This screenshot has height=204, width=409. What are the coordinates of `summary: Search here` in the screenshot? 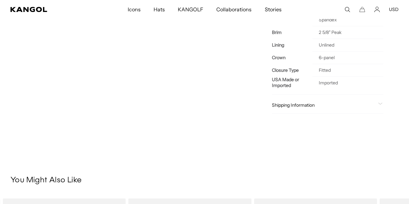 It's located at (348, 9).